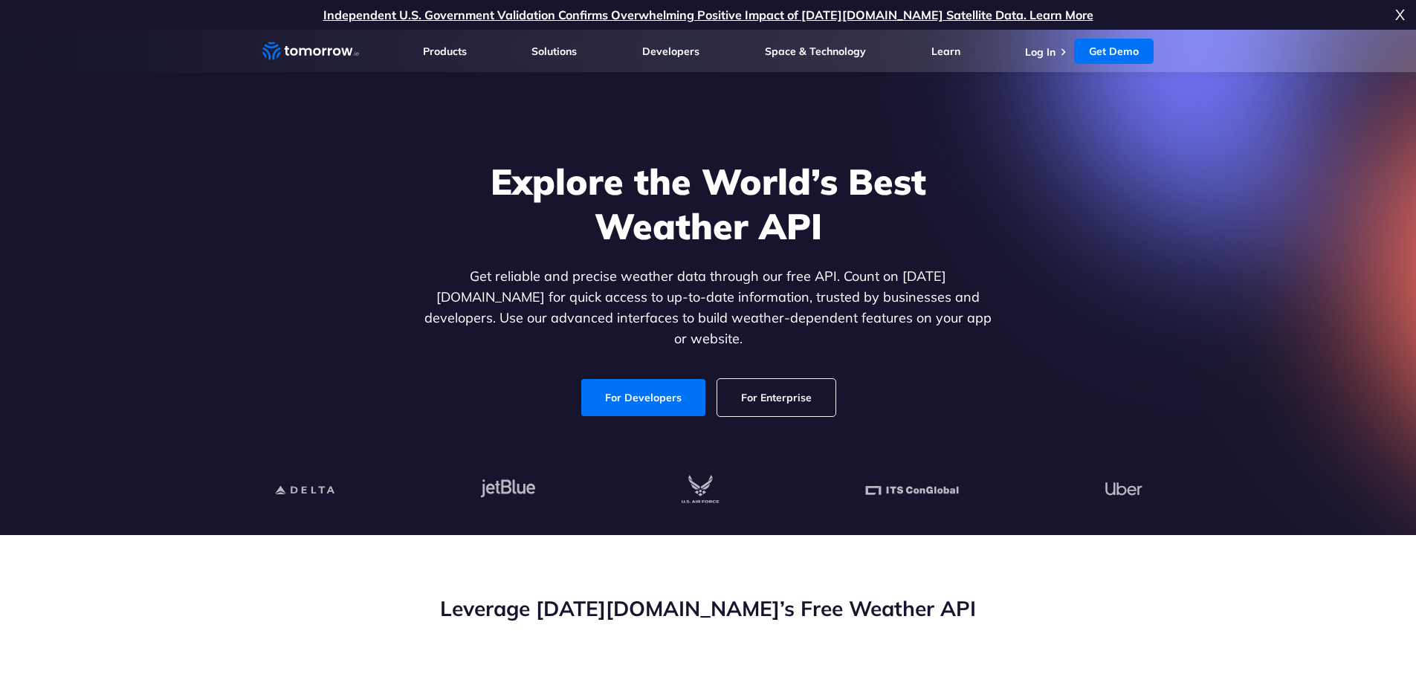 The height and width of the screenshot is (677, 1416). I want to click on a: Space & Technology, so click(815, 51).